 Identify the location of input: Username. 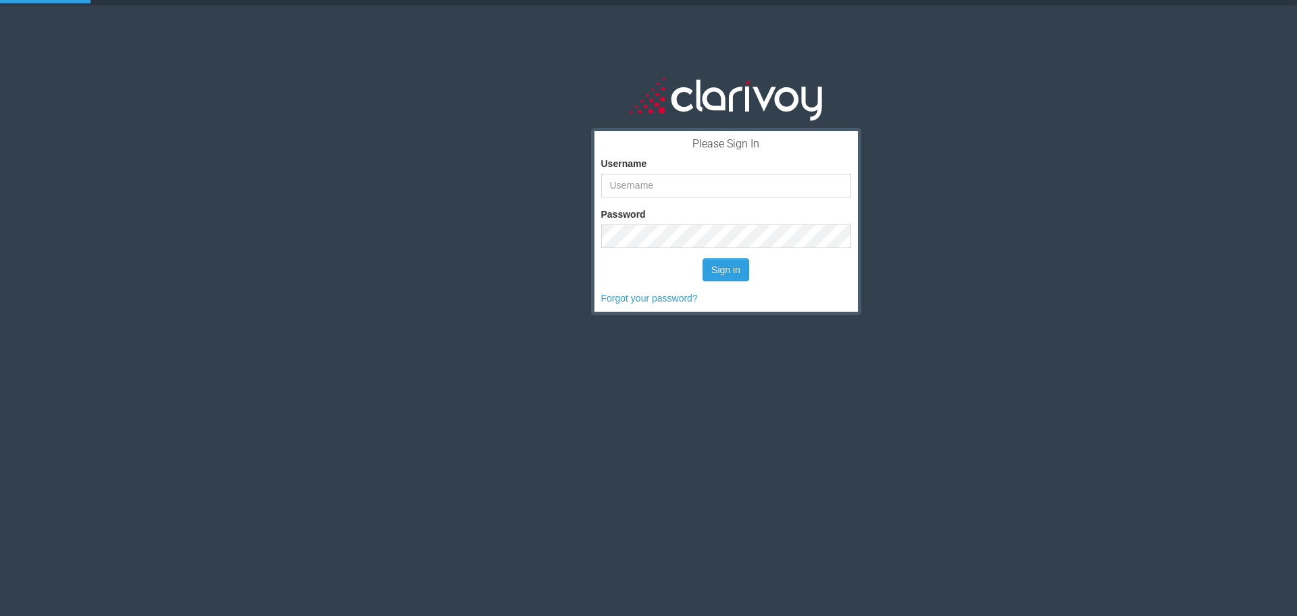
(726, 185).